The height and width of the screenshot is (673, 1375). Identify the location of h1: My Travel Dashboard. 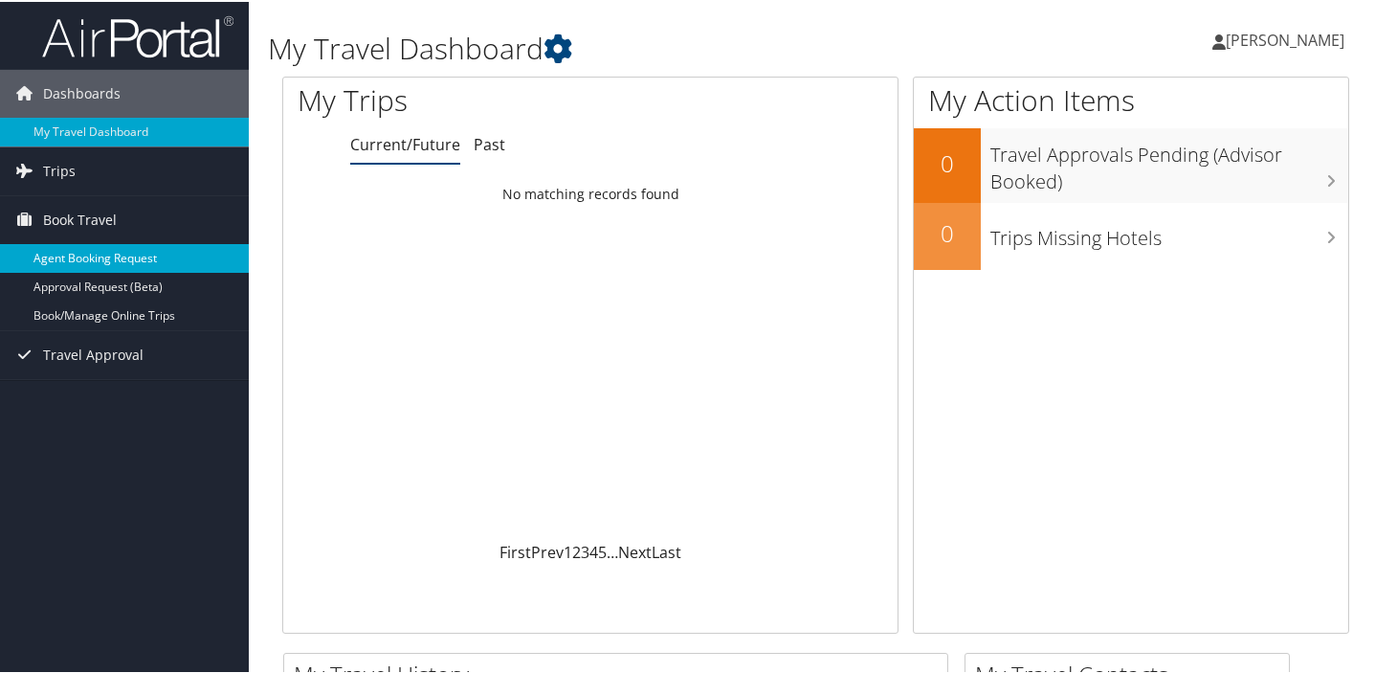
(633, 47).